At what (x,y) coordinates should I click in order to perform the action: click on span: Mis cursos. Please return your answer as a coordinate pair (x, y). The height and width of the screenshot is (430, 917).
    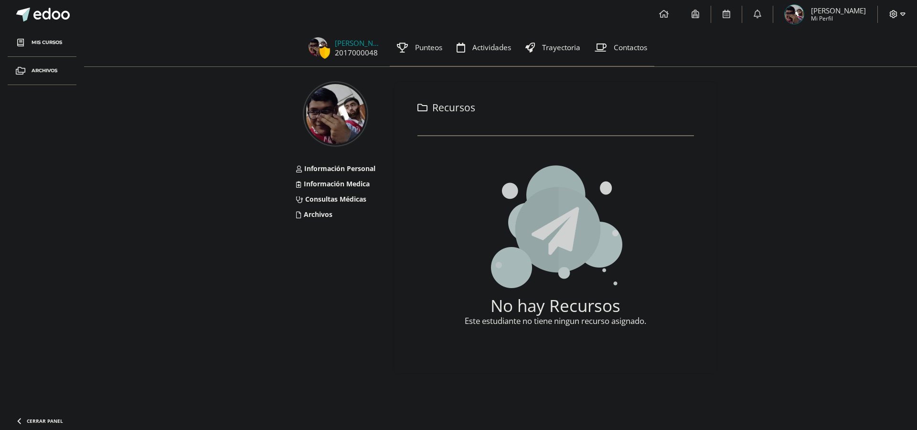
    Looking at the image, I should click on (47, 43).